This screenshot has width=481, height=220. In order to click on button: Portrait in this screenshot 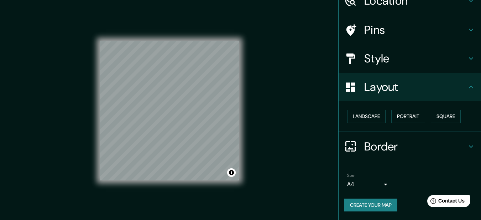, I will do `click(408, 116)`.